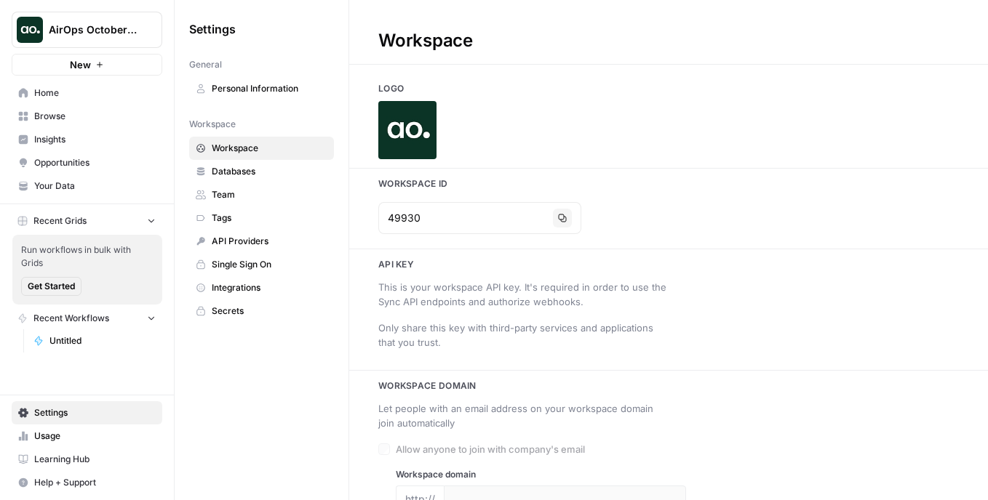  What do you see at coordinates (87, 30) in the screenshot?
I see `button: Workspace: AirOps October Cohort` at bounding box center [87, 30].